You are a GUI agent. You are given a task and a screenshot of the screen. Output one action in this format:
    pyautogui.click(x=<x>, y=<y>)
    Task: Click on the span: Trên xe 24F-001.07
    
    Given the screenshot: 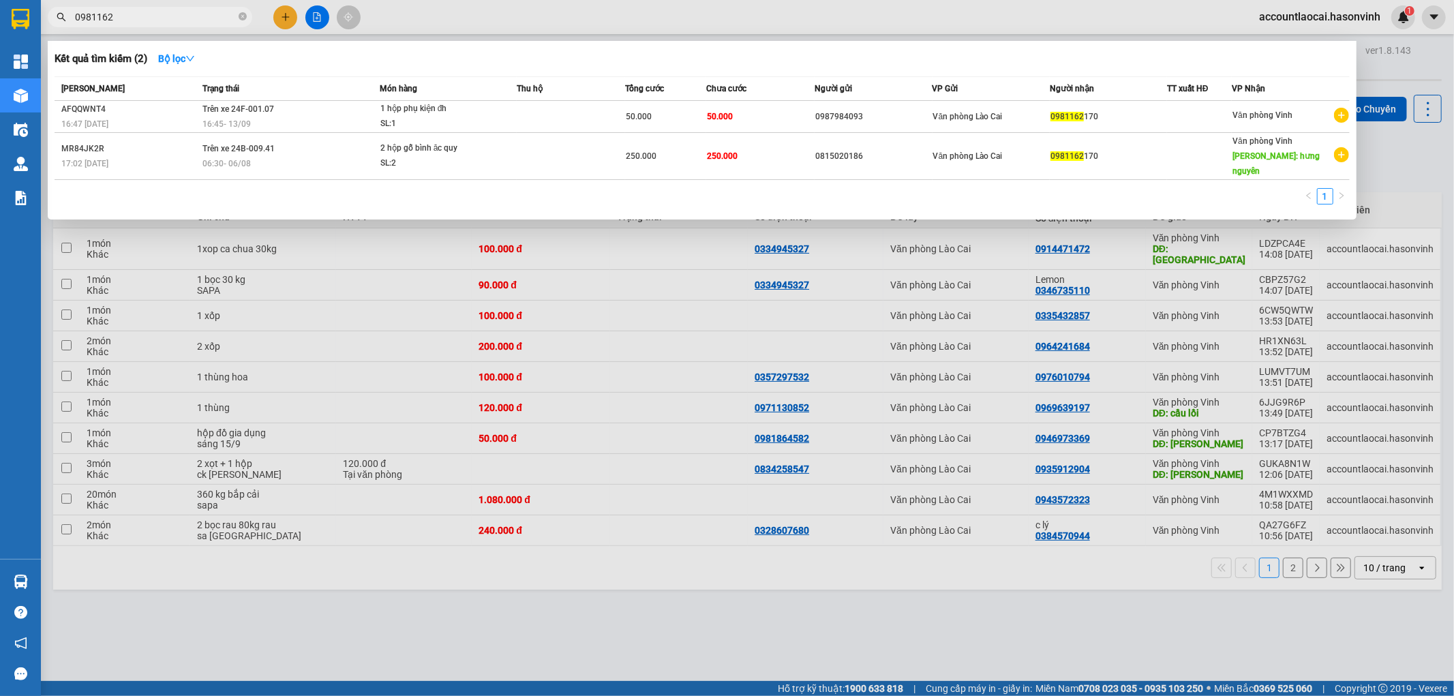 What is the action you would take?
    pyautogui.click(x=238, y=109)
    